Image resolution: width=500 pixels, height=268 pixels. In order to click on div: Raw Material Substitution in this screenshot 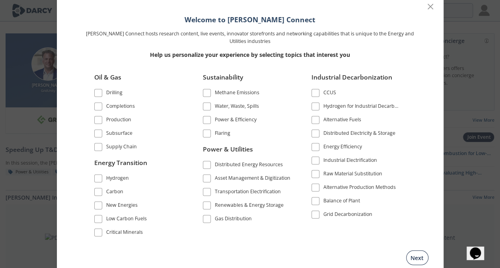, I will do `click(353, 175)`.